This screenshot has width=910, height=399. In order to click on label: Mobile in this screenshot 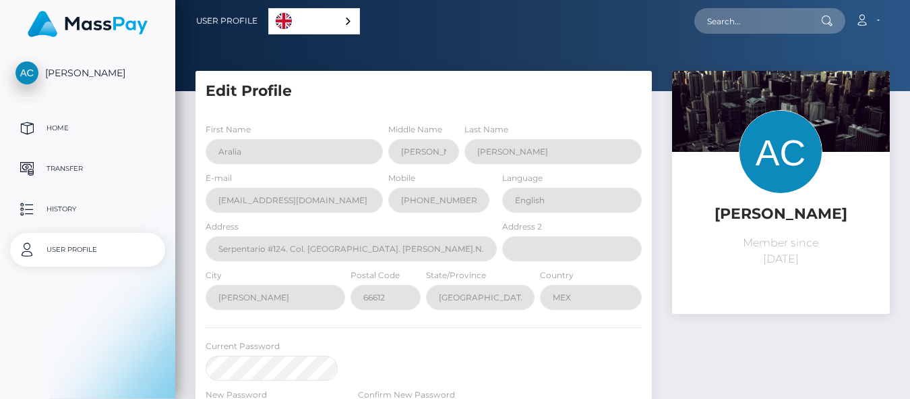, I will do `click(402, 178)`.